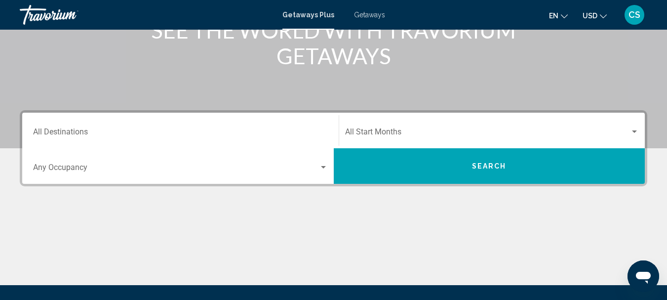 The image size is (667, 300). I want to click on span: CS, so click(635, 15).